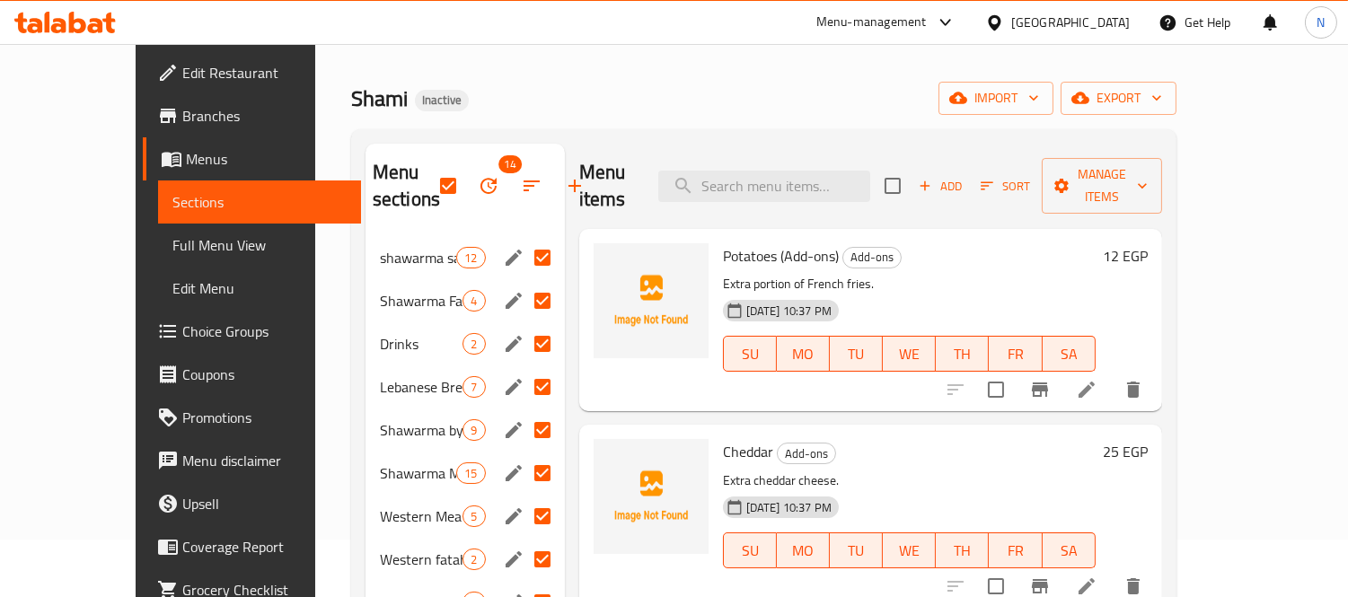 This screenshot has width=1348, height=597. I want to click on span: 15, so click(471, 473).